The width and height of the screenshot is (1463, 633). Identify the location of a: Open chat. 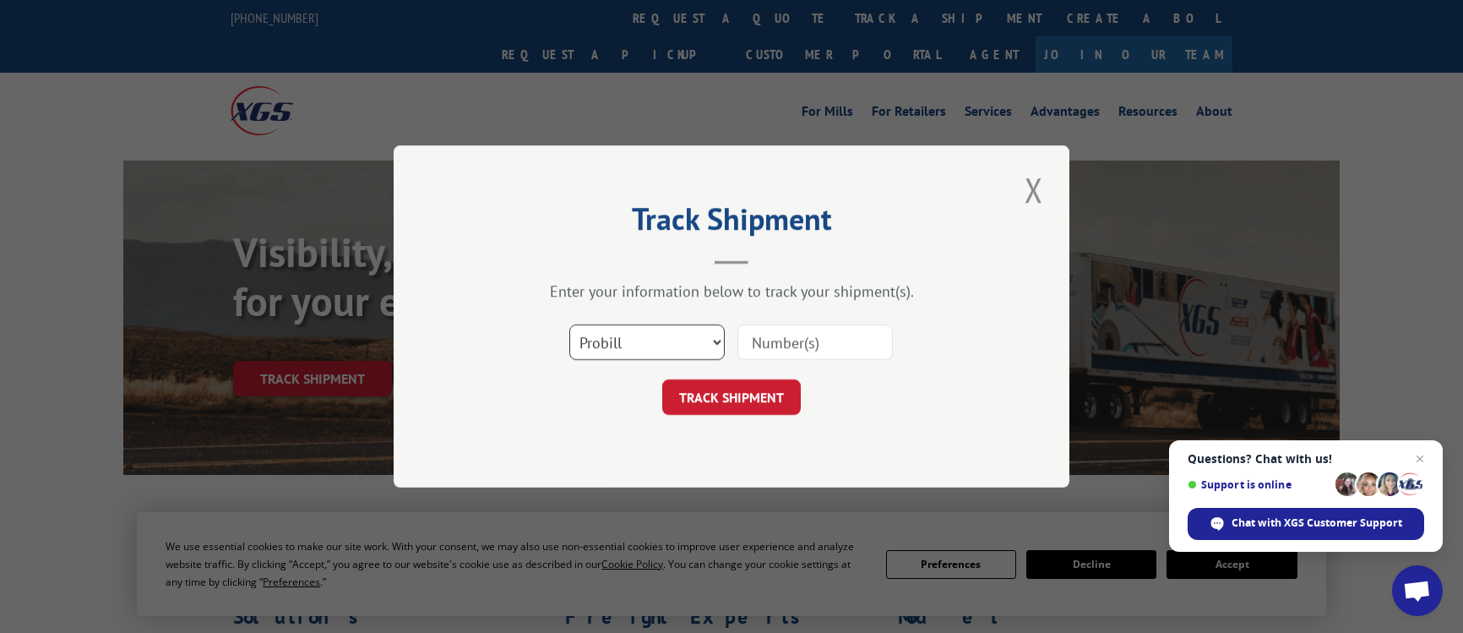
(1417, 590).